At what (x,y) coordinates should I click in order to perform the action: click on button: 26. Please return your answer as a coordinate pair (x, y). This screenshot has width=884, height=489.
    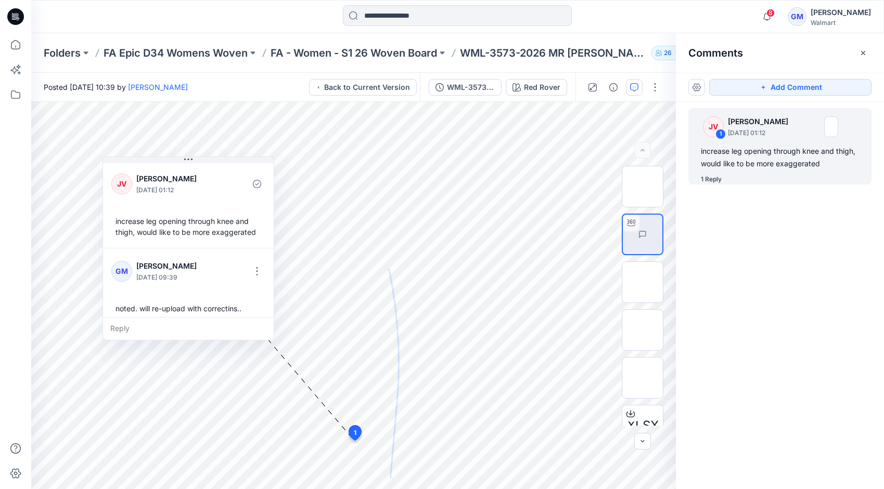
    Looking at the image, I should click on (667, 53).